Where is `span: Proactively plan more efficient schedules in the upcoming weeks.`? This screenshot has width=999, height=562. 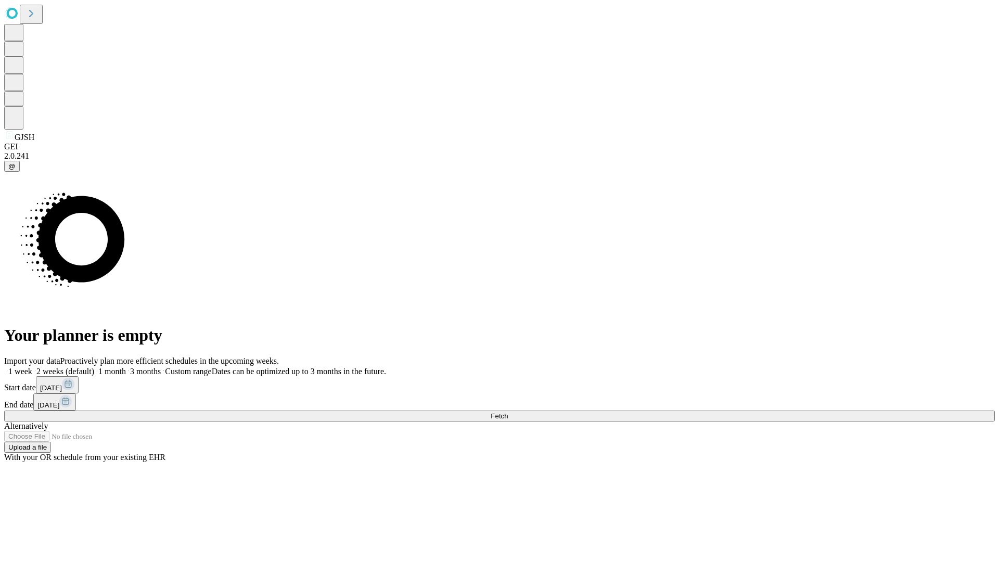
span: Proactively plan more efficient schedules in the upcoming weeks. is located at coordinates (170, 361).